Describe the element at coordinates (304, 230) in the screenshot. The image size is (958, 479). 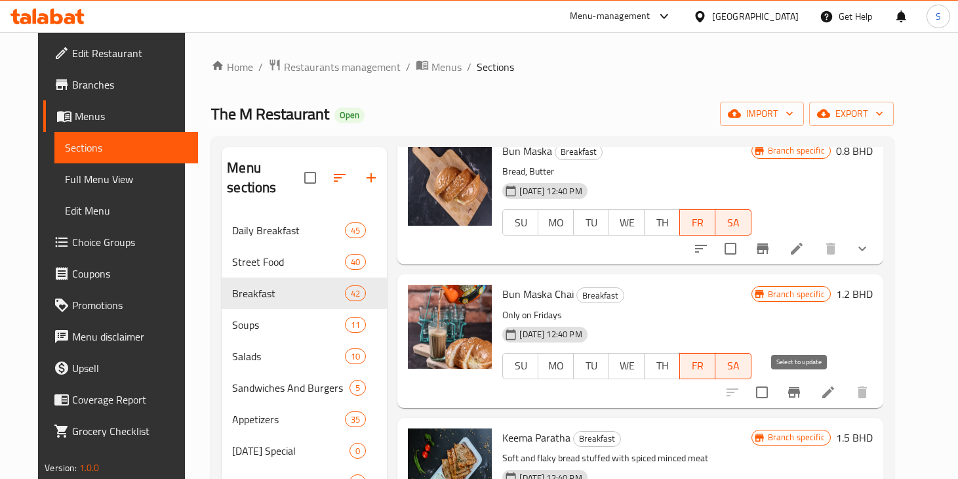
I see `div: Daily Breakfast45` at that location.